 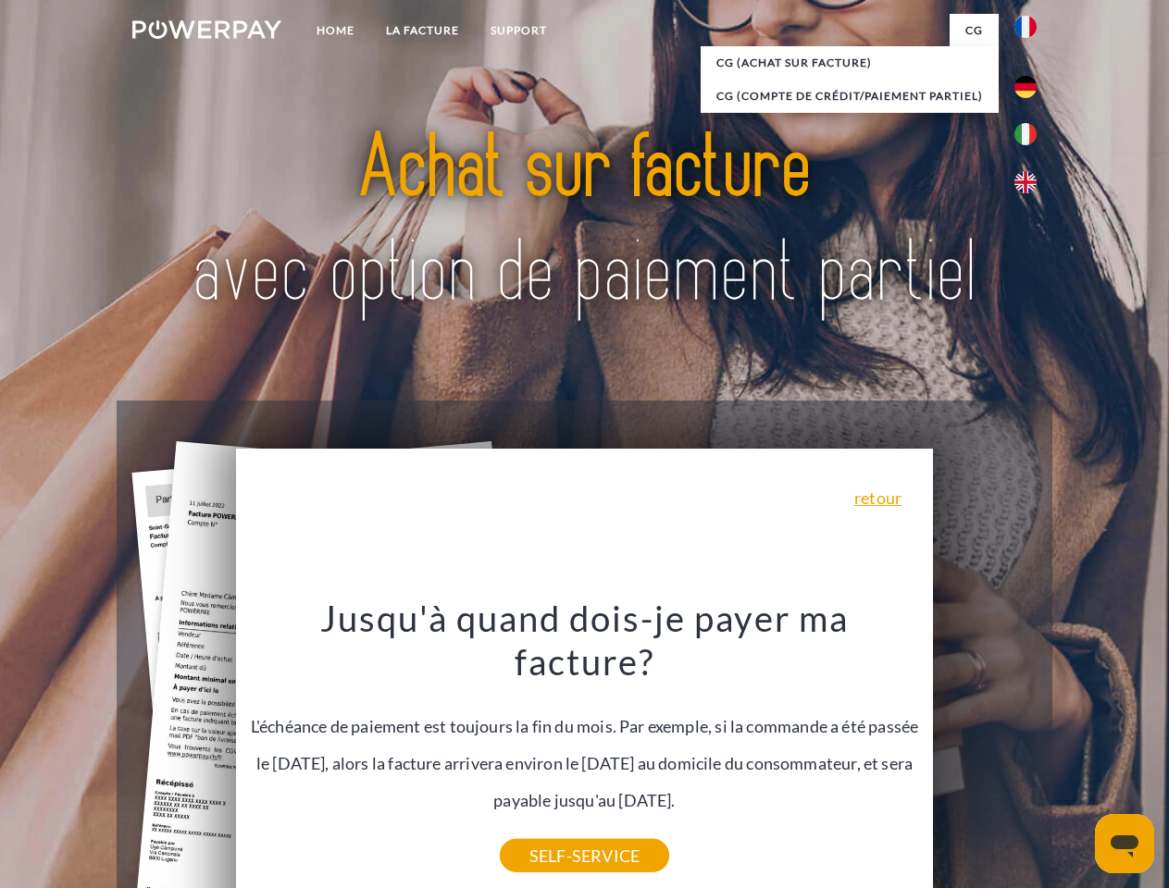 What do you see at coordinates (877, 498) in the screenshot?
I see `a: retour` at bounding box center [877, 498].